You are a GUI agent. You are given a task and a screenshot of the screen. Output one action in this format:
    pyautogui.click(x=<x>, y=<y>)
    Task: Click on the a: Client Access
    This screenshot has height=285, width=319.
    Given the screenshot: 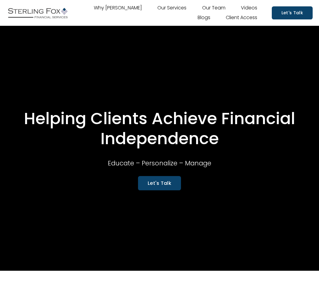 What is the action you would take?
    pyautogui.click(x=242, y=18)
    